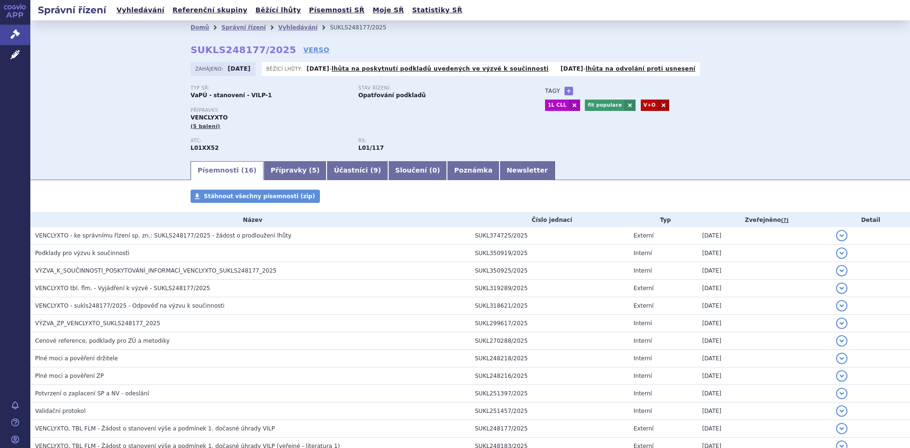 This screenshot has width=910, height=448. Describe the element at coordinates (316, 50) in the screenshot. I see `a: VERSO` at that location.